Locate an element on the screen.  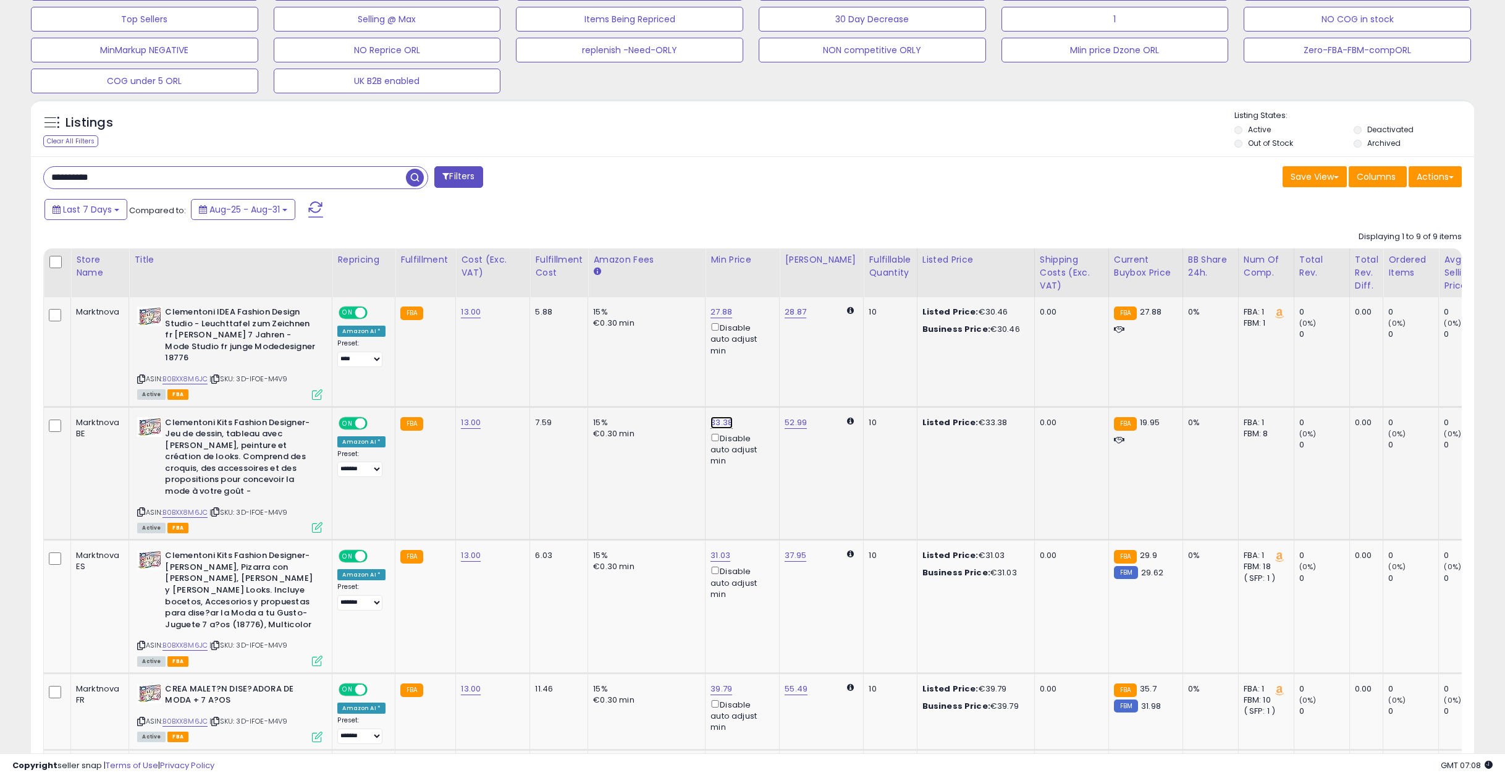
div: FBM: 18 is located at coordinates (1264, 567).